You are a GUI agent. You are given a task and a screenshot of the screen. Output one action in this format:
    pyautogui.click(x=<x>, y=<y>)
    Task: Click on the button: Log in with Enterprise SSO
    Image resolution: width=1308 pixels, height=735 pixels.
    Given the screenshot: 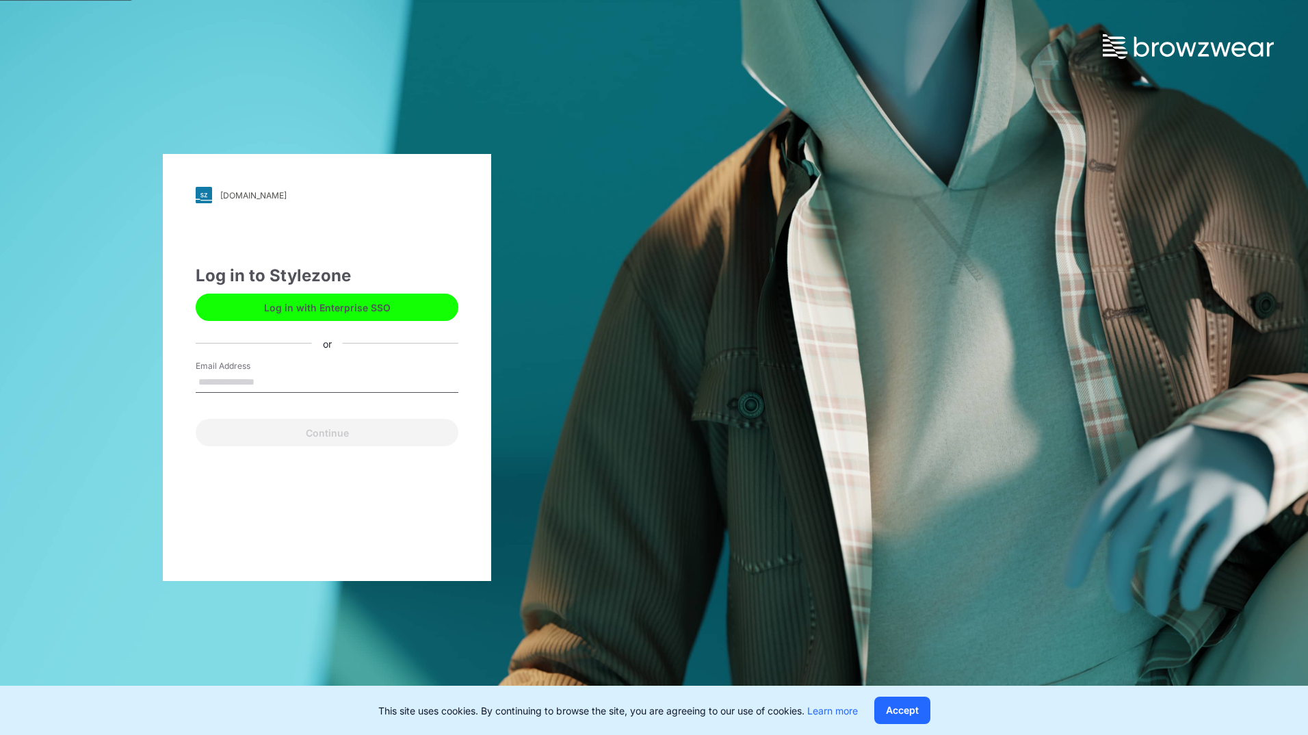 What is the action you would take?
    pyautogui.click(x=327, y=307)
    